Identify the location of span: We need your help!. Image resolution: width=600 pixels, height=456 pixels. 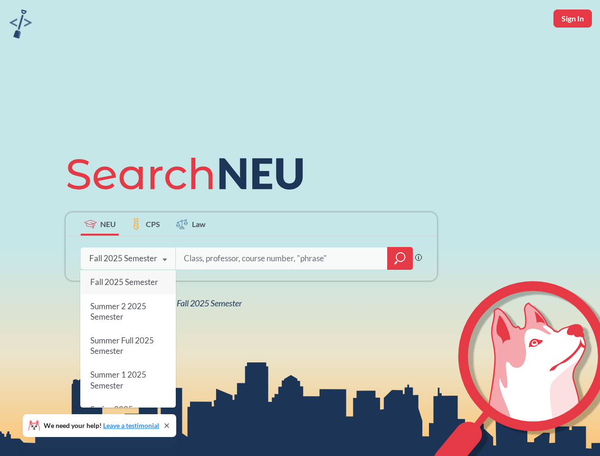
(101, 425).